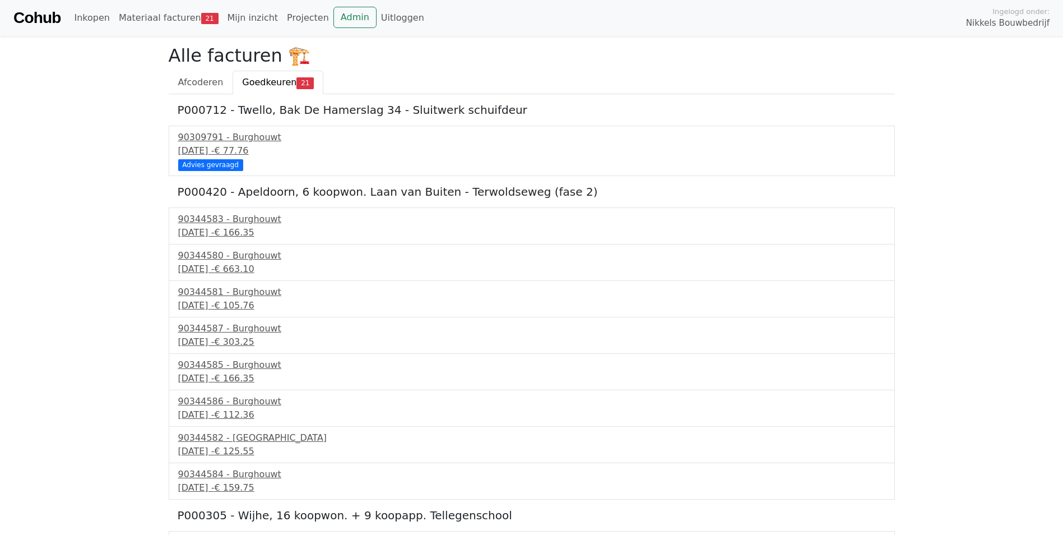 Image resolution: width=1063 pixels, height=535 pixels. Describe the element at coordinates (532, 137) in the screenshot. I see `div: 90309791 - Burghouwt` at that location.